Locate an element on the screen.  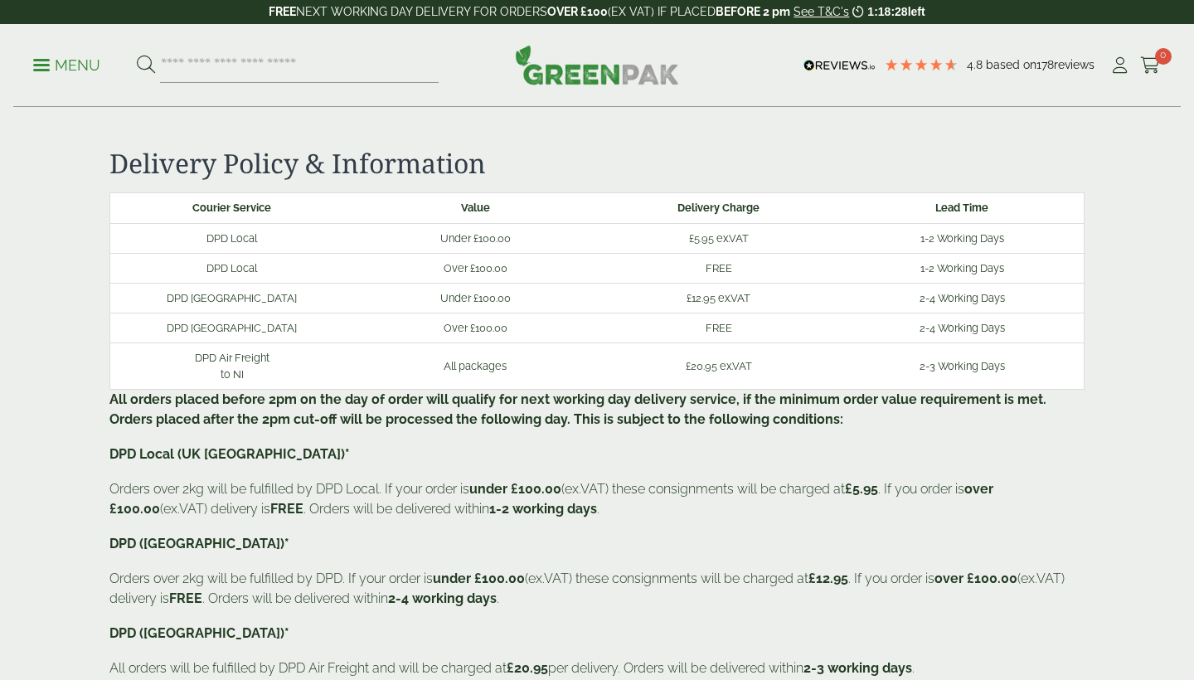
p: All orders will be fulfilled by DPD Air Freight and will be charged at per delivery. Orders will ... is located at coordinates (597, 668).